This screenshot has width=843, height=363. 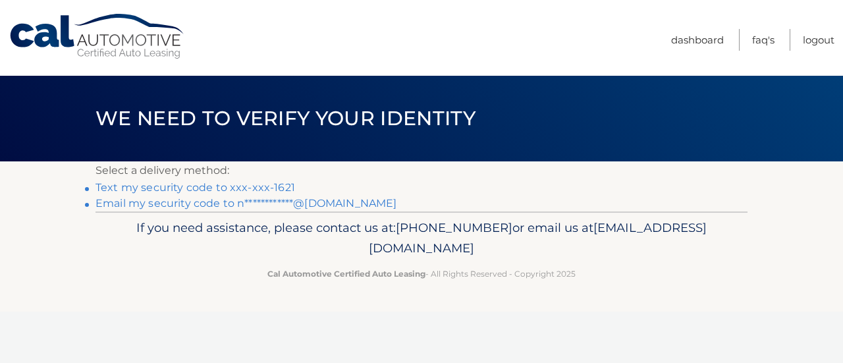 What do you see at coordinates (764, 40) in the screenshot?
I see `a: FAQ's` at bounding box center [764, 40].